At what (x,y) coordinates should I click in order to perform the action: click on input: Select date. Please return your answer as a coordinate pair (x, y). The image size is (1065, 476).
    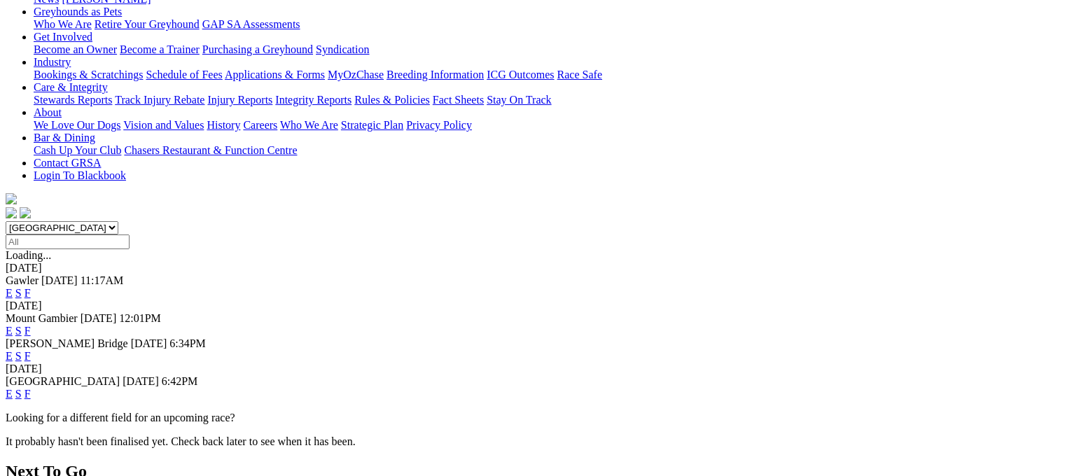
    Looking at the image, I should click on (67, 242).